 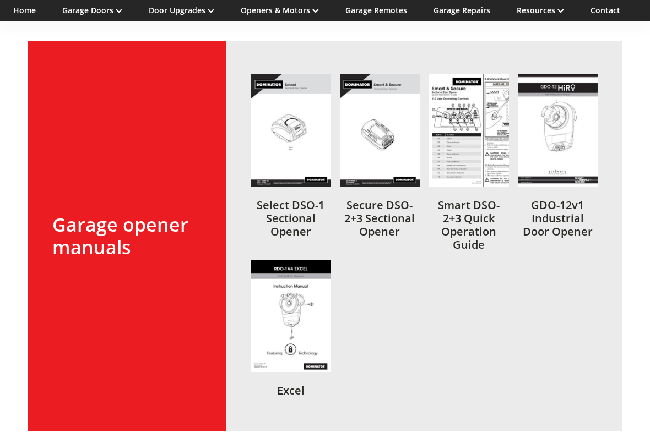 What do you see at coordinates (461, 10) in the screenshot?
I see `a: Garage Repairs` at bounding box center [461, 10].